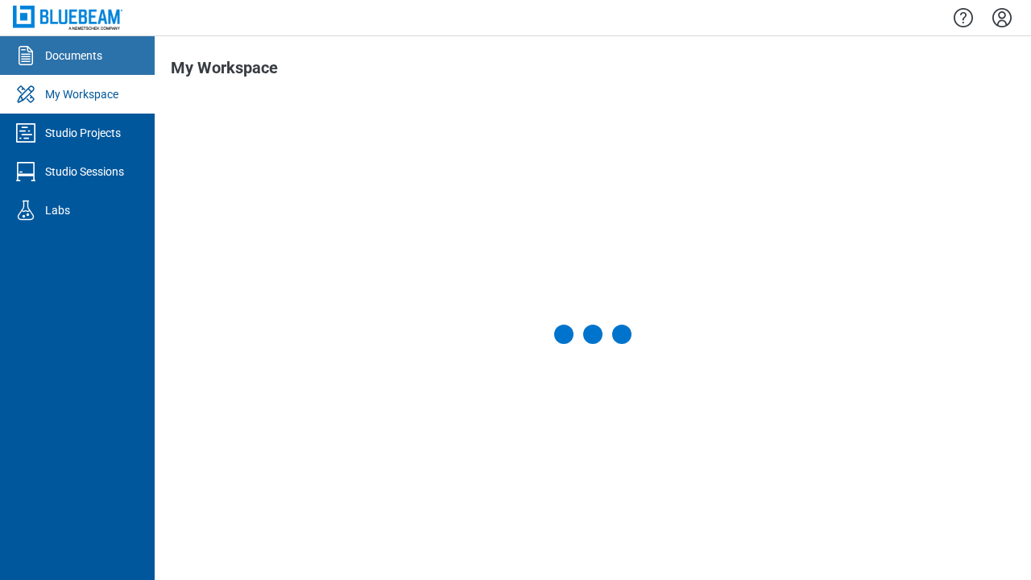  Describe the element at coordinates (26, 210) in the screenshot. I see `svg: Labs` at that location.